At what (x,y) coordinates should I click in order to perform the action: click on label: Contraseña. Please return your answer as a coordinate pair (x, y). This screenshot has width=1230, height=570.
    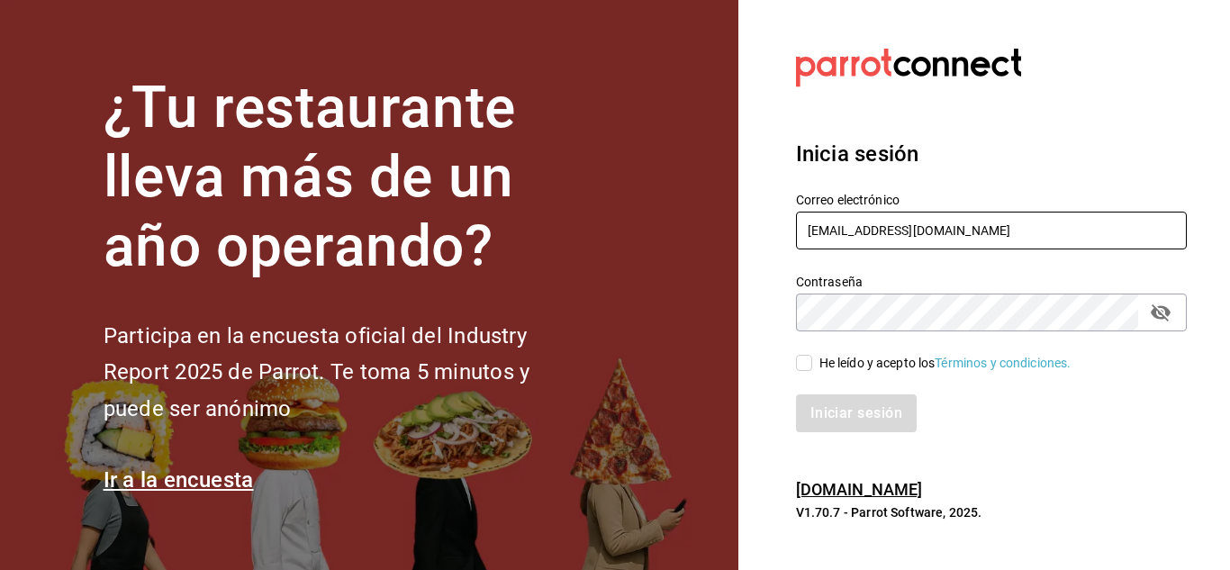
    Looking at the image, I should click on (992, 282).